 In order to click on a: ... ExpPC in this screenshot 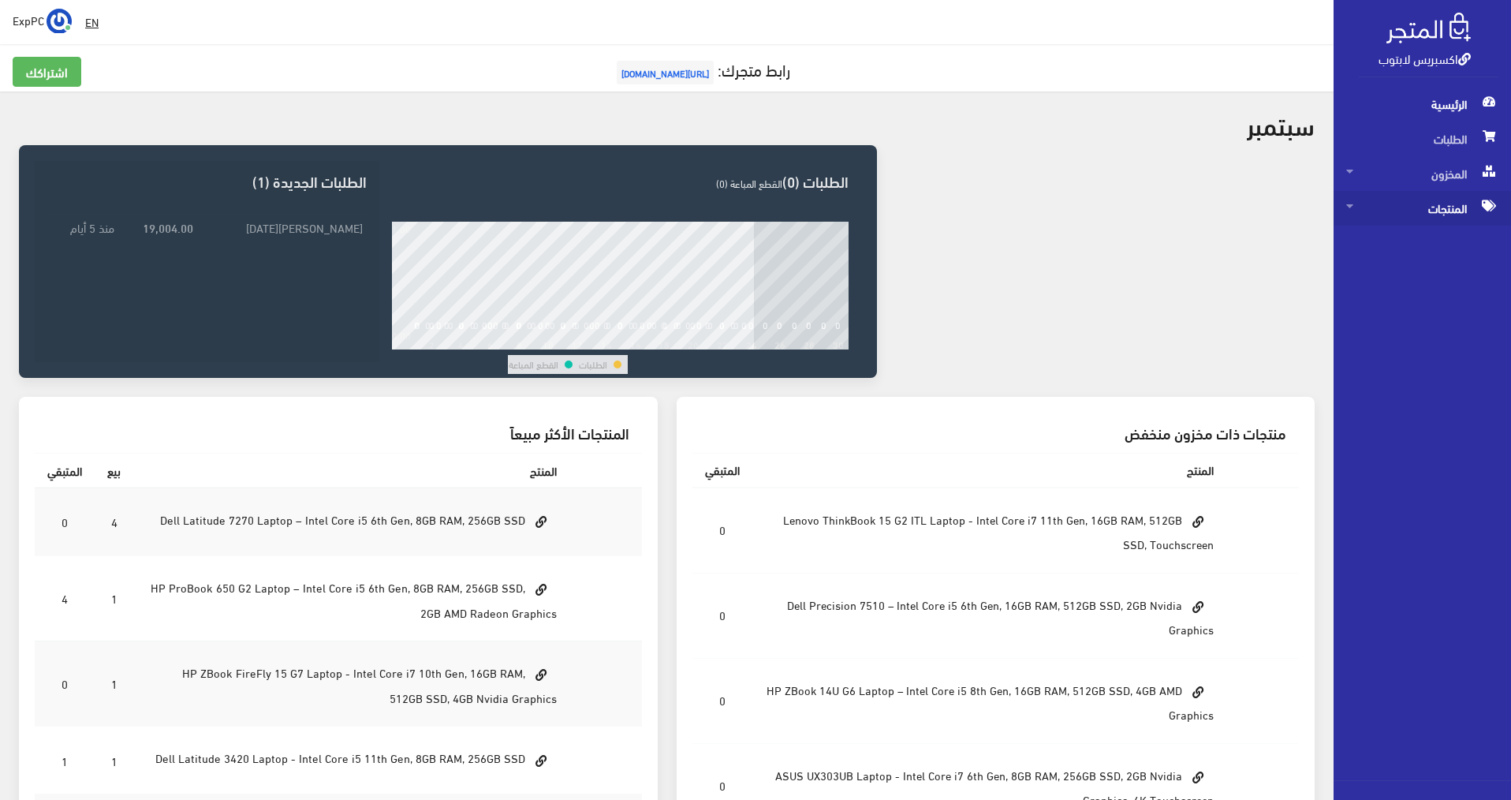, I will do `click(42, 21)`.